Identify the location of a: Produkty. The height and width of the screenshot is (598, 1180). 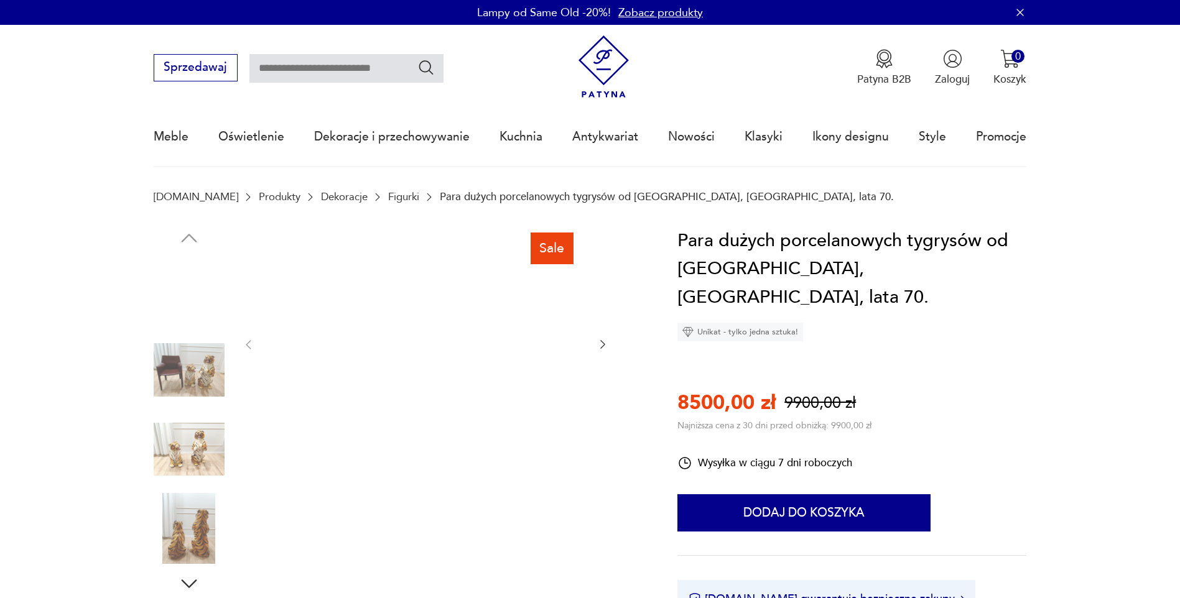
(279, 197).